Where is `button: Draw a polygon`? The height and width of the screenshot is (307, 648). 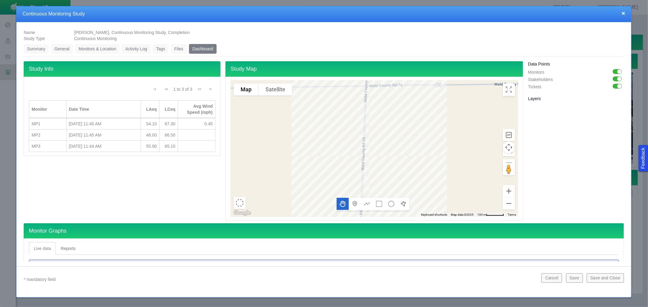 button: Draw a polygon is located at coordinates (403, 204).